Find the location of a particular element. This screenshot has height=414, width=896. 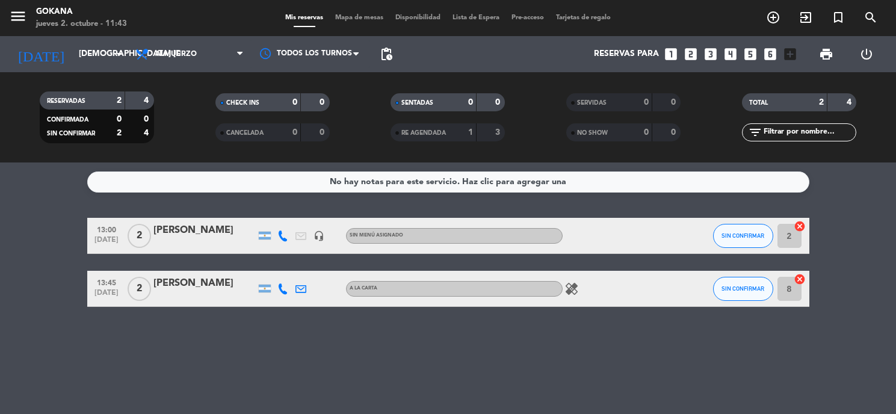

input: Filtrar por nombre... is located at coordinates (808, 132).